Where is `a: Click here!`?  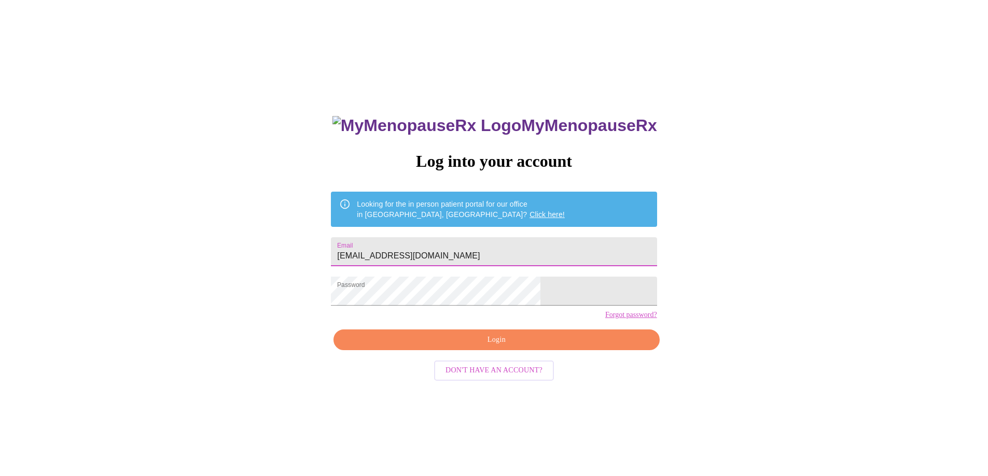
a: Click here! is located at coordinates (547, 215).